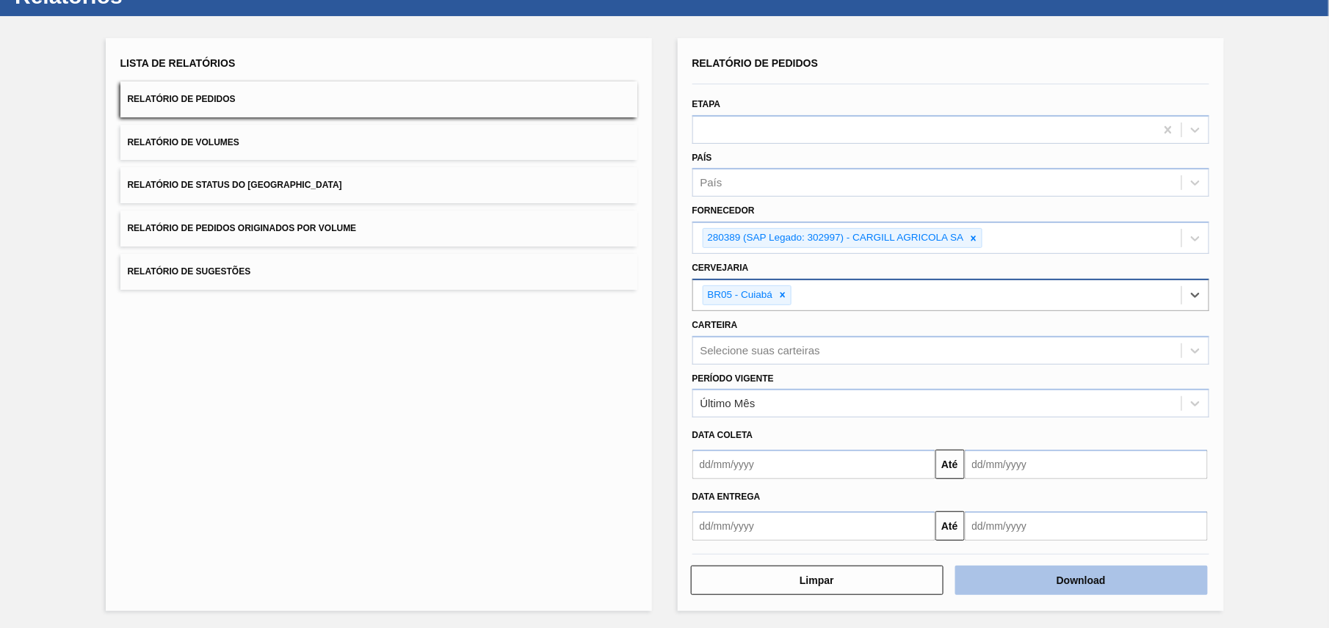 This screenshot has width=1329, height=628. What do you see at coordinates (178, 63) in the screenshot?
I see `span: Lista de Relatórios` at bounding box center [178, 63].